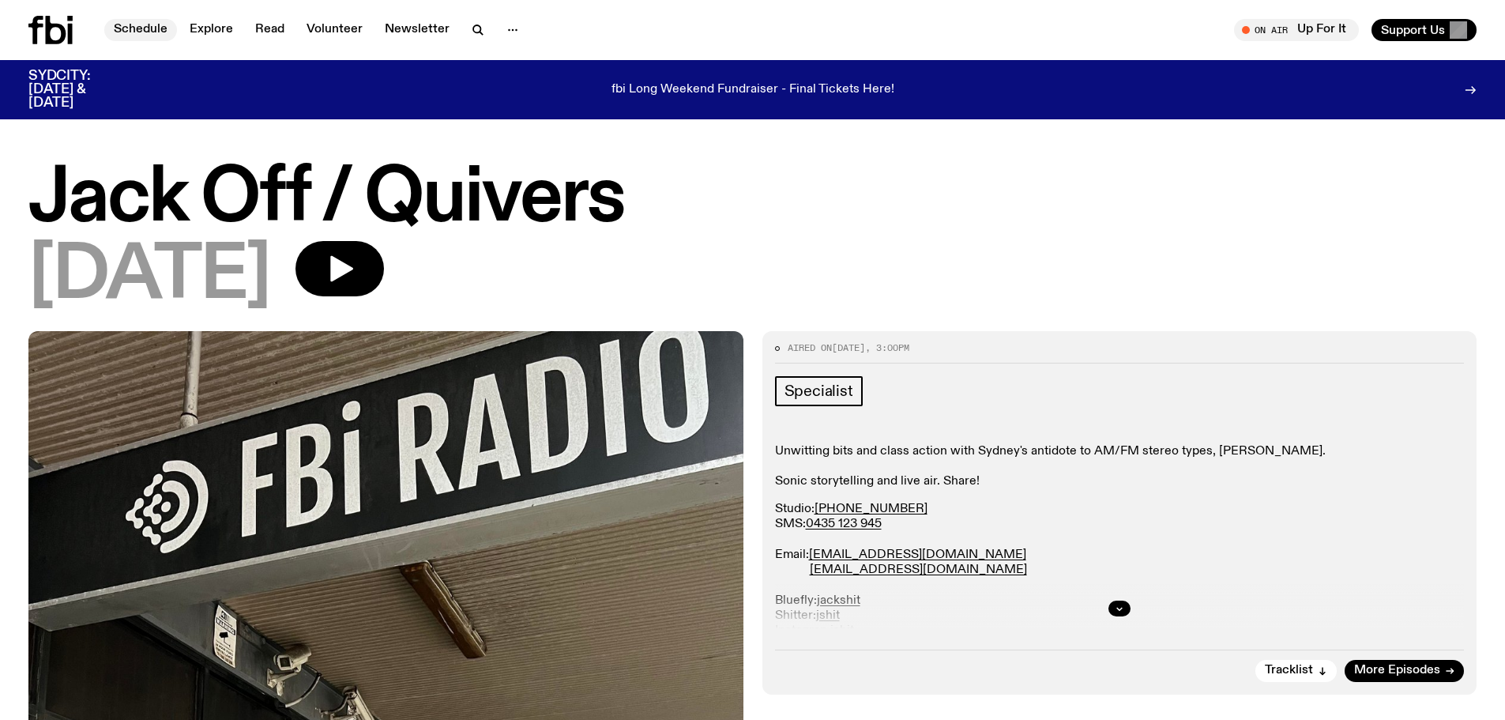 The width and height of the screenshot is (1505, 720). Describe the element at coordinates (1120, 593) in the screenshot. I see `p: Studio: SMS: Email: Bluefly: Shitter: Instagran: Fakebook: Home:` at that location.